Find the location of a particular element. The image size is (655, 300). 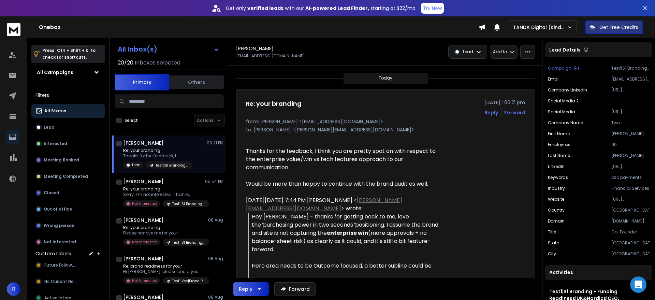

span: Ctrl + Shift + k is located at coordinates (72, 50).